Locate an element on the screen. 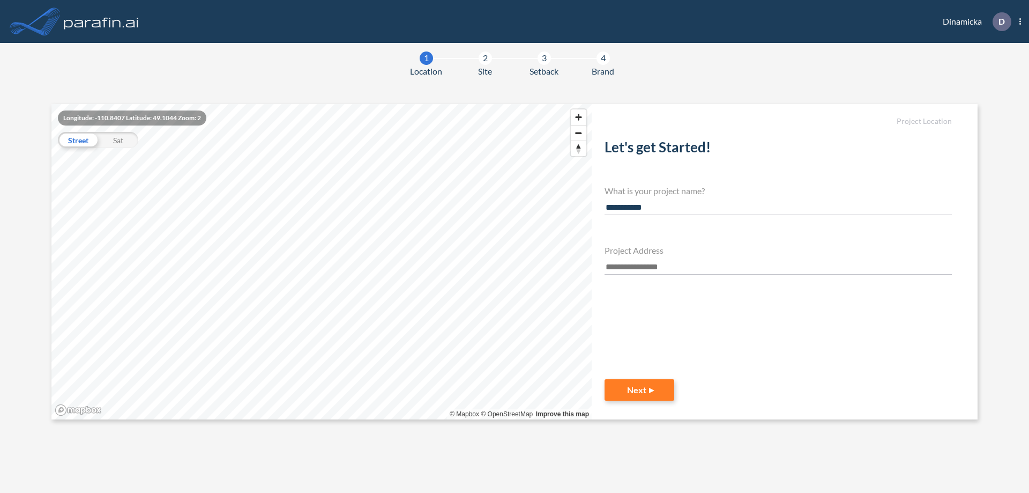 Image resolution: width=1029 pixels, height=493 pixels. img: logo is located at coordinates (101, 21).